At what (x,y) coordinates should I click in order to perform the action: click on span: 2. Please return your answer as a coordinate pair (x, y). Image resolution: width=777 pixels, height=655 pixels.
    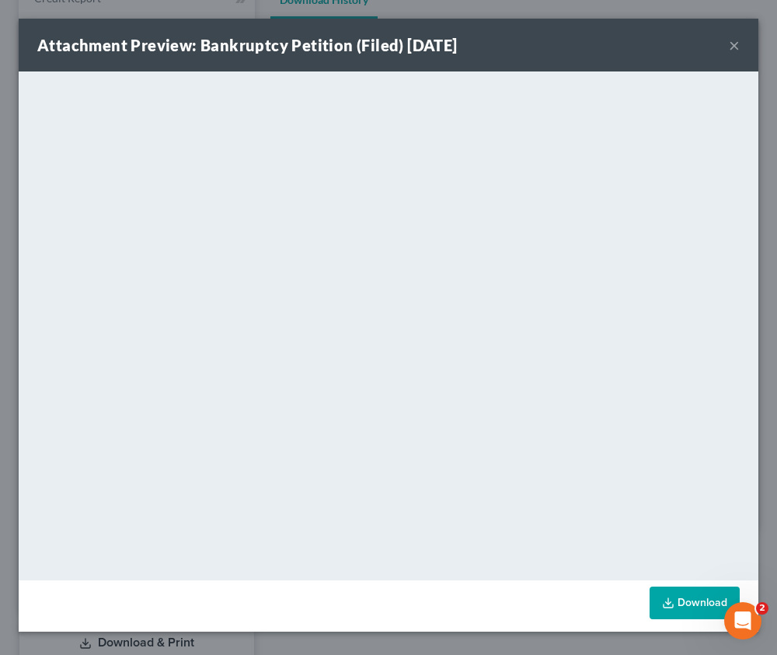
    Looking at the image, I should click on (763, 609).